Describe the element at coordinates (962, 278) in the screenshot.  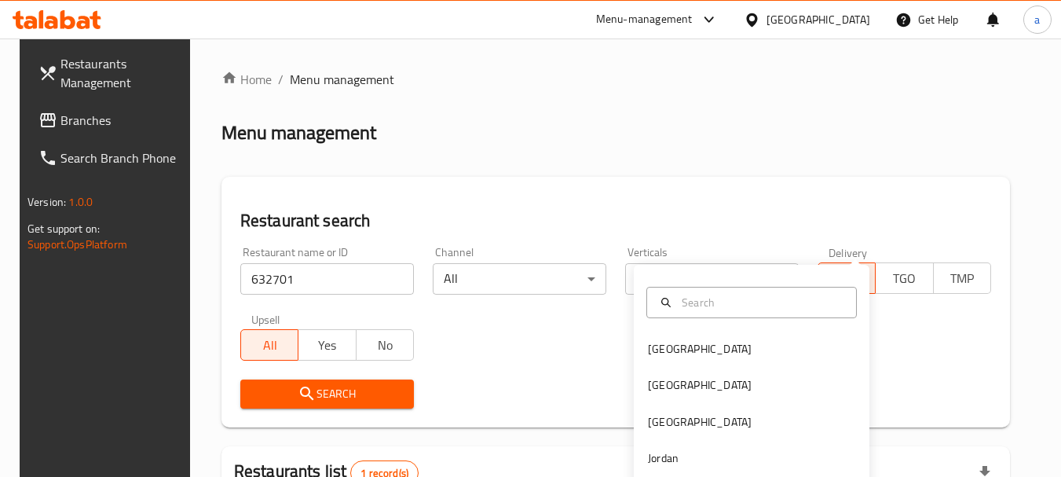
I see `button: TMP` at that location.